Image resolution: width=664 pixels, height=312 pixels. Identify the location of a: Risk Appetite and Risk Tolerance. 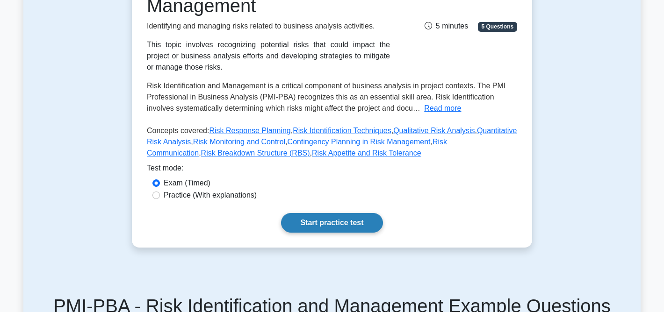
(367, 153).